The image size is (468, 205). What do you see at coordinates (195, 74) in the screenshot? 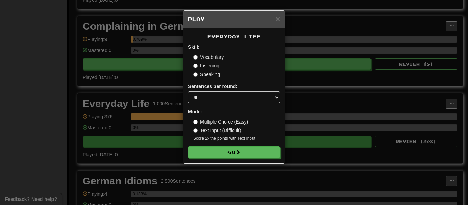
I see `input: Speaking` at bounding box center [195, 74].